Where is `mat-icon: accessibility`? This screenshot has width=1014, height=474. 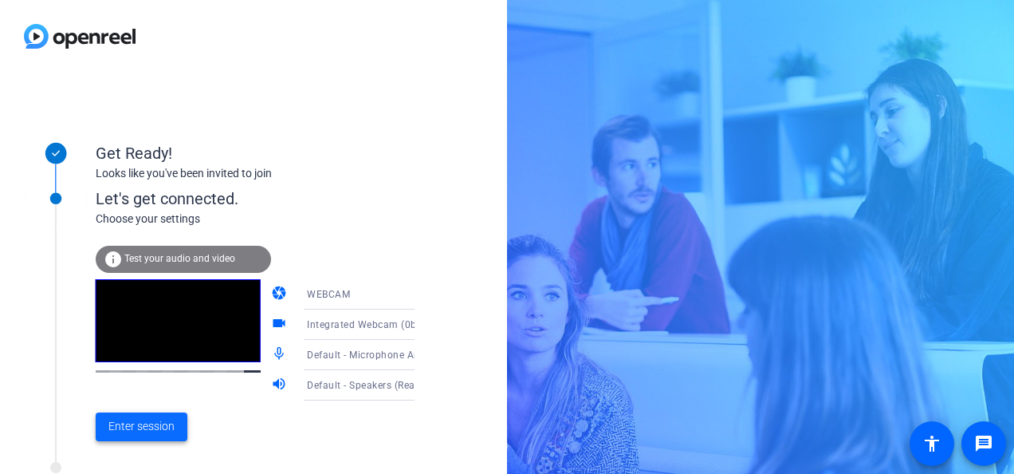 mat-icon: accessibility is located at coordinates (932, 443).